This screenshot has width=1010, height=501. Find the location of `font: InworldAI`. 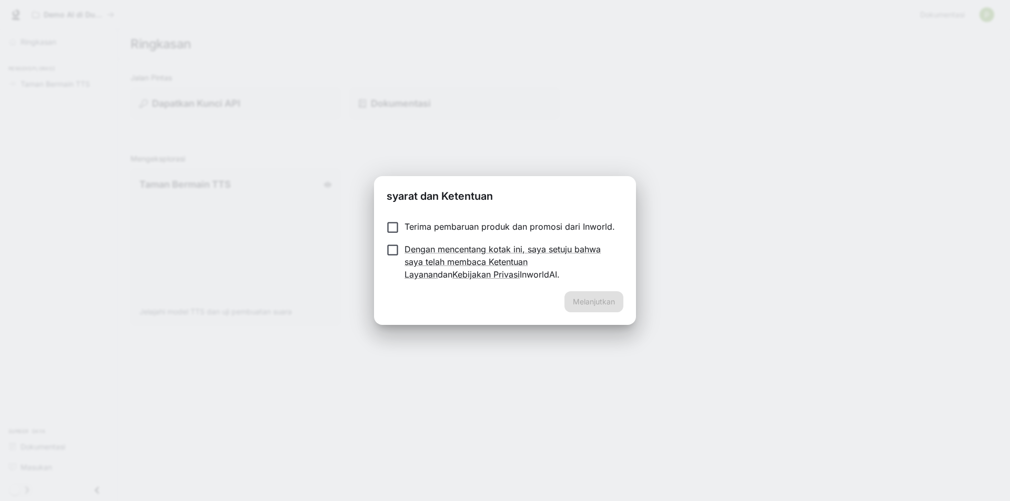

font: InworldAI is located at coordinates (538, 275).